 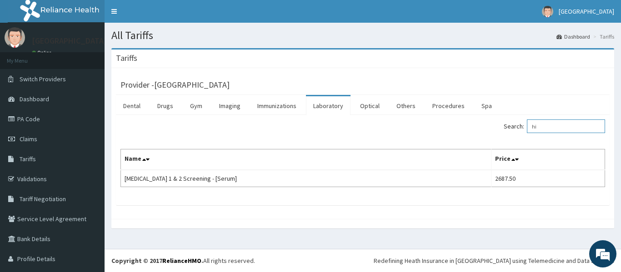 What do you see at coordinates (43, 199) in the screenshot?
I see `span: Tariff Negotiation` at bounding box center [43, 199].